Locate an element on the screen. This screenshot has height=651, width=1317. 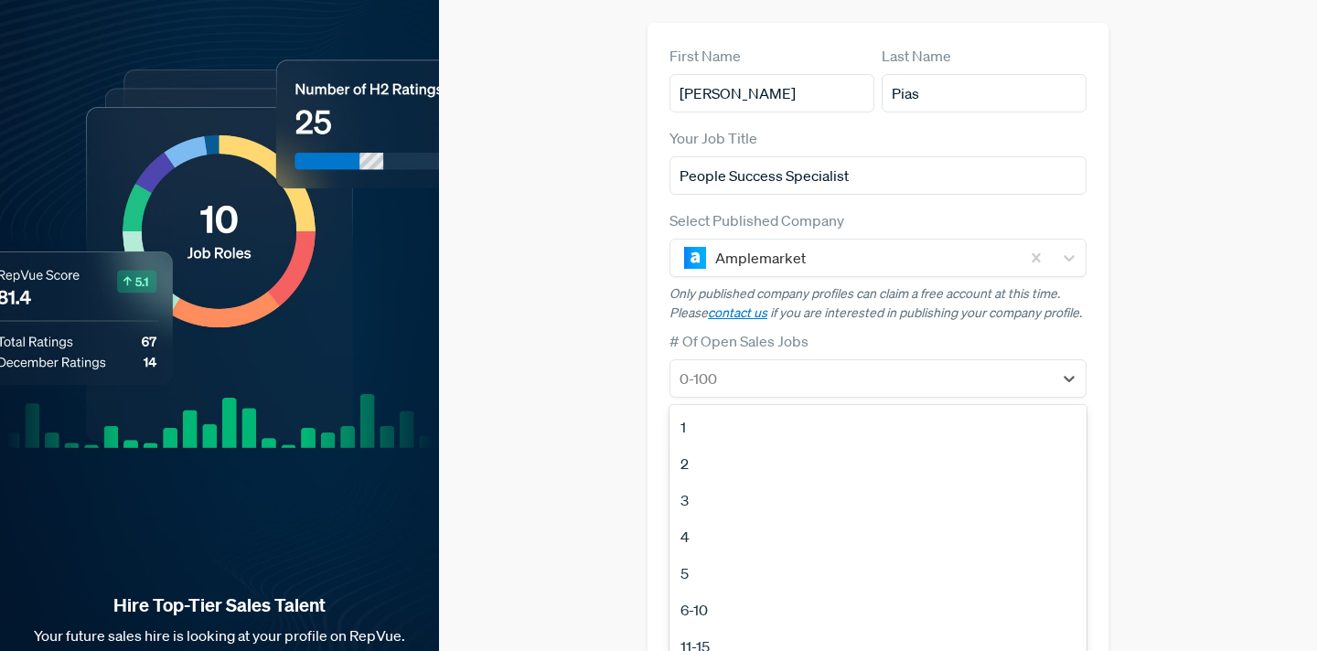
label: Last Name is located at coordinates (916, 56).